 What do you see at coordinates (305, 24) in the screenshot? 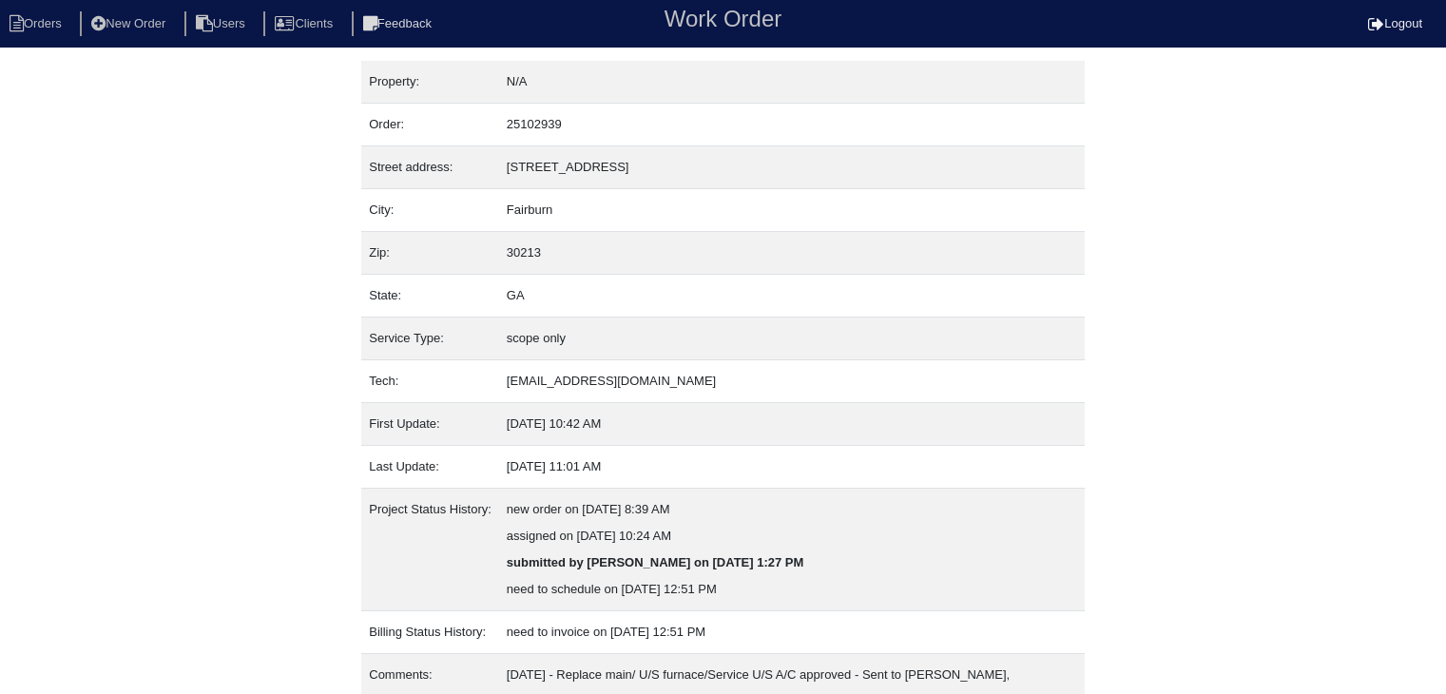
I see `li: Clients` at bounding box center [305, 24].